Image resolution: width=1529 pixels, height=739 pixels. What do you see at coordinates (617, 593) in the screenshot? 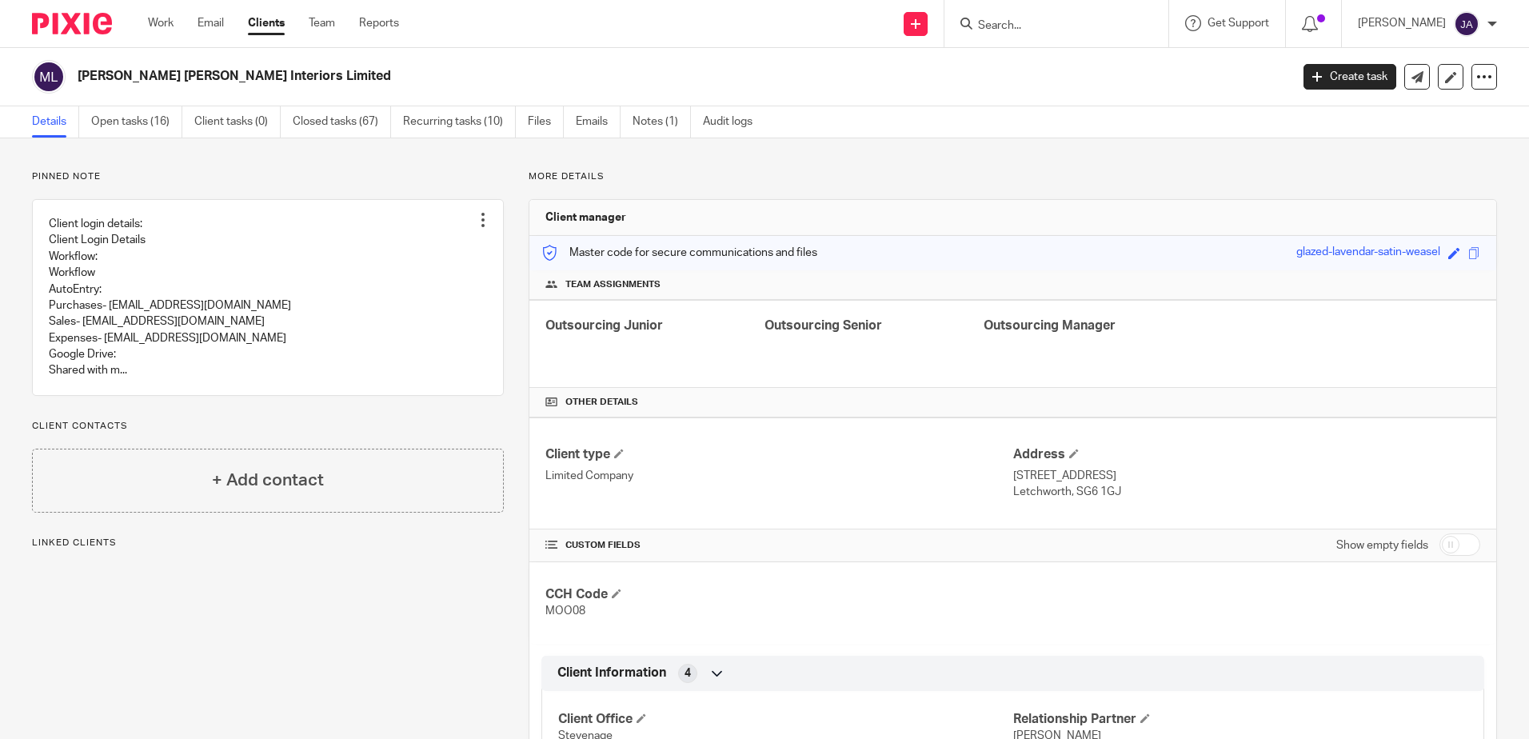
I see `span: Edit CCH Code` at bounding box center [617, 593].